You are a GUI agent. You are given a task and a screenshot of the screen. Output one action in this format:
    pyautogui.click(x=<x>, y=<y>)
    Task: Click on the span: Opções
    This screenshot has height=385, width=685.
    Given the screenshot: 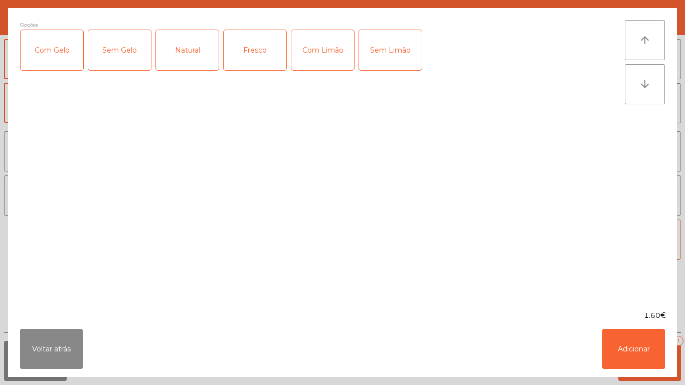 What is the action you would take?
    pyautogui.click(x=29, y=25)
    